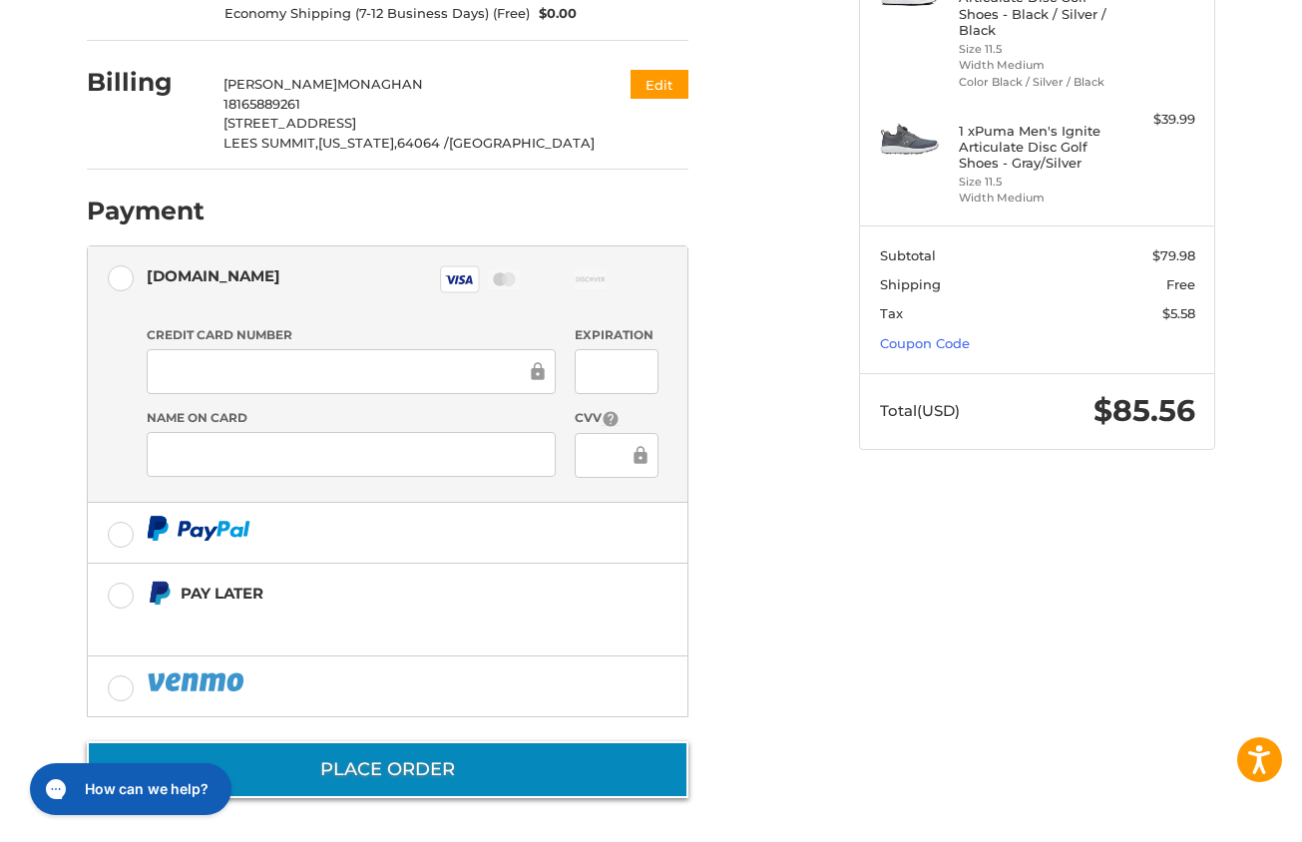  Describe the element at coordinates (159, 592) in the screenshot. I see `img: Pay Later icon` at that location.